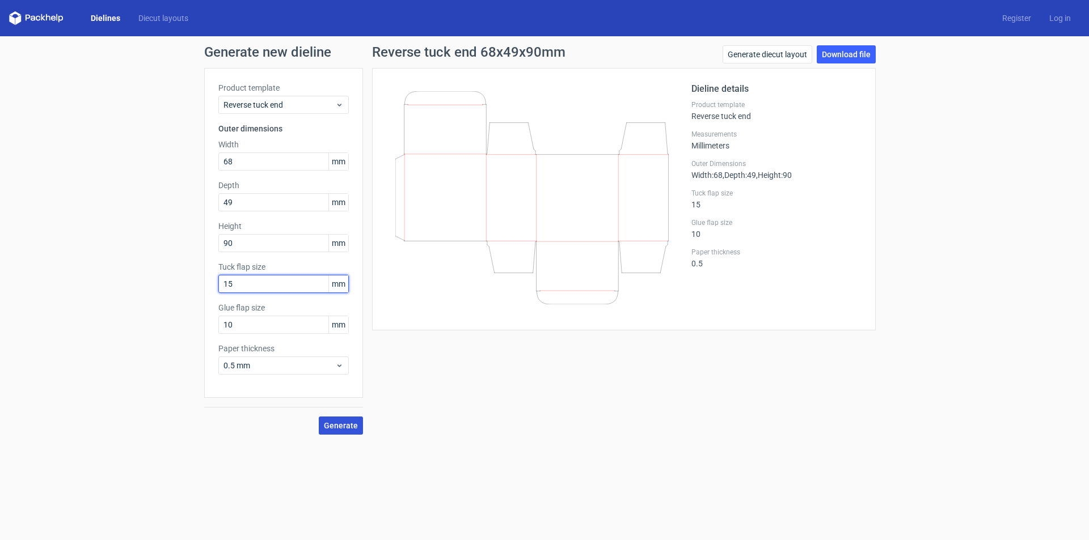  Describe the element at coordinates (284, 226) in the screenshot. I see `label: Height` at that location.